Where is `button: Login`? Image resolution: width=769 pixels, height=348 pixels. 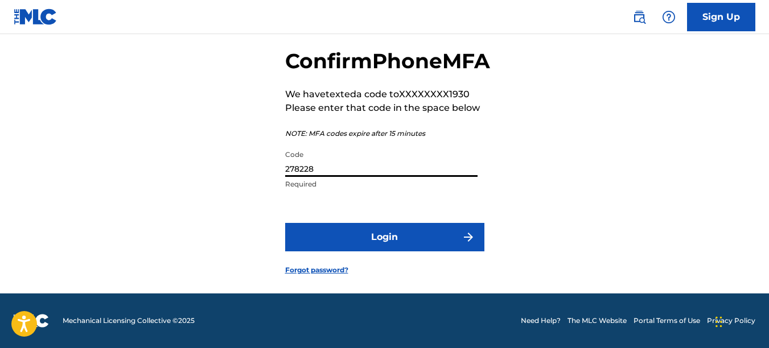
button: Login is located at coordinates (385, 237).